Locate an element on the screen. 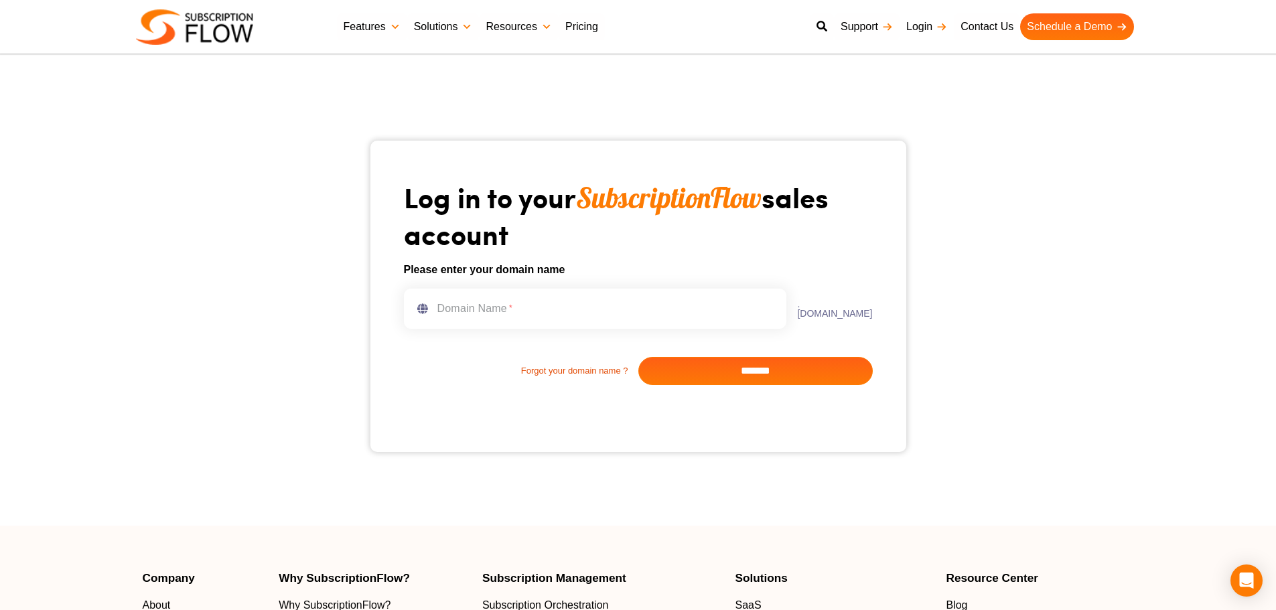  a: Features is located at coordinates (372, 27).